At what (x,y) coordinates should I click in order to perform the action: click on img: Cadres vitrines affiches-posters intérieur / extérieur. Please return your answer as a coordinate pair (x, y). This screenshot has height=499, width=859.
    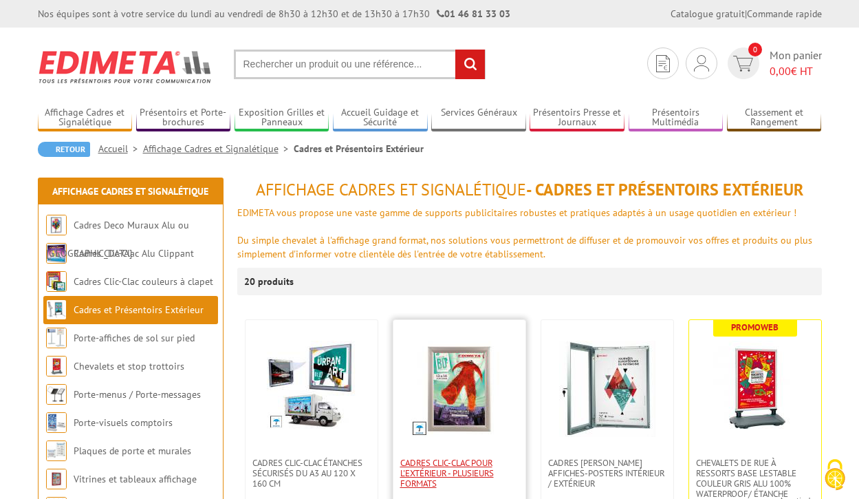
    Looking at the image, I should click on (608, 389).